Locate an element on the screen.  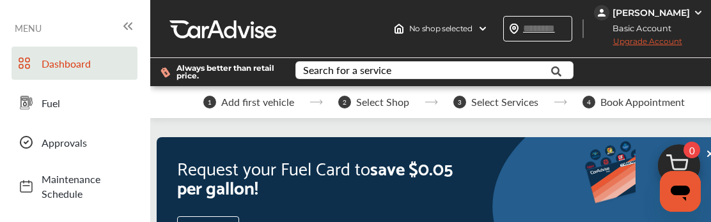
span: Fuel is located at coordinates (86, 103).